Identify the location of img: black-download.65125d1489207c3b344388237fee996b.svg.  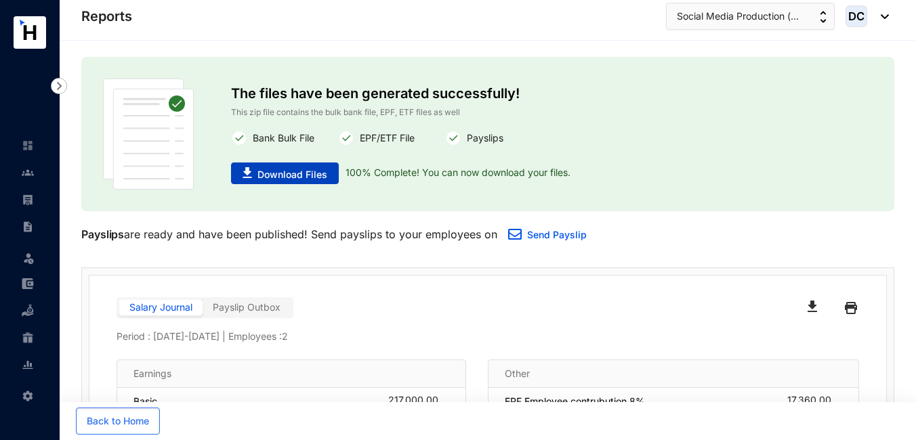
(812, 306).